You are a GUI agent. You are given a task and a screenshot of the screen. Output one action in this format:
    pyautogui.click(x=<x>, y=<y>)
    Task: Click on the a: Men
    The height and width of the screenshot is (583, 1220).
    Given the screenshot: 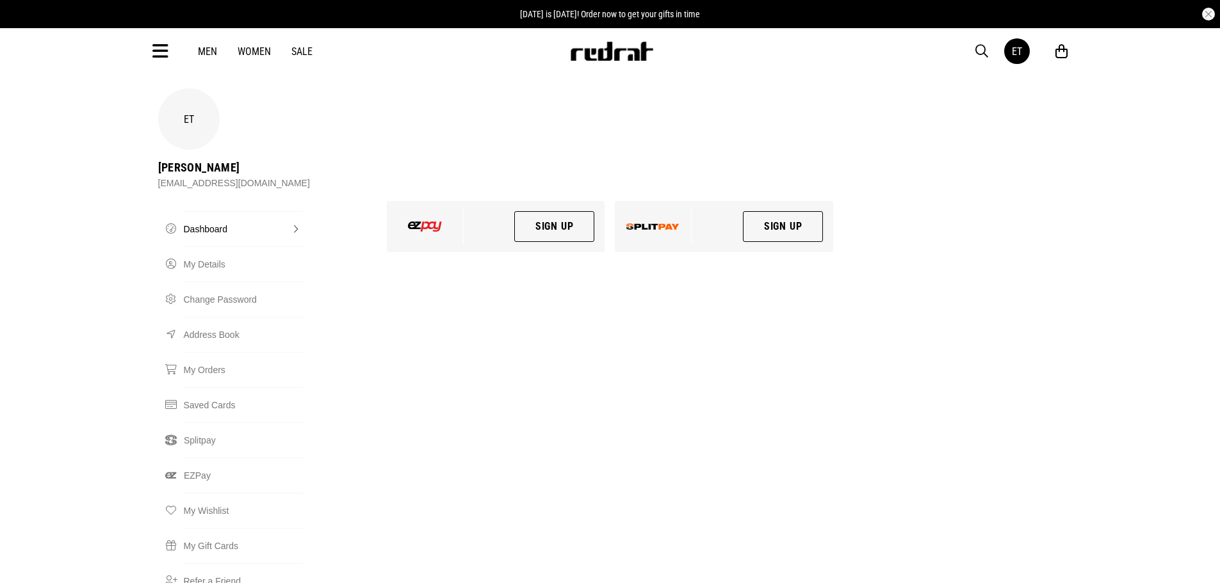 What is the action you would take?
    pyautogui.click(x=207, y=51)
    